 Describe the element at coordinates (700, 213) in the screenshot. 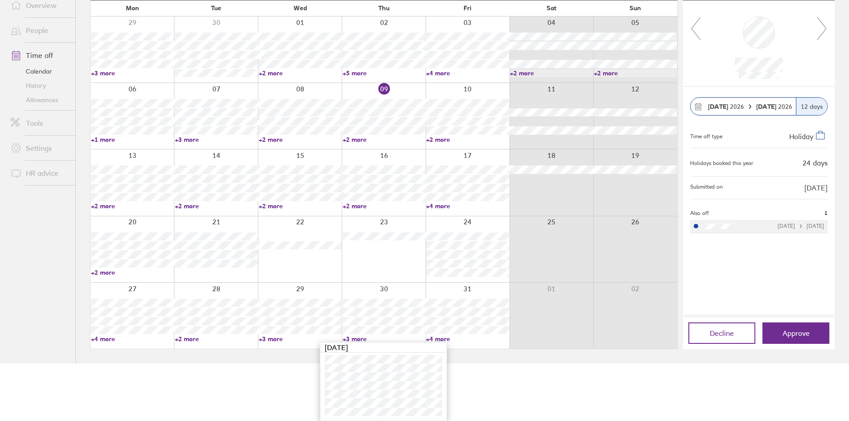

I see `span: Also off` at that location.